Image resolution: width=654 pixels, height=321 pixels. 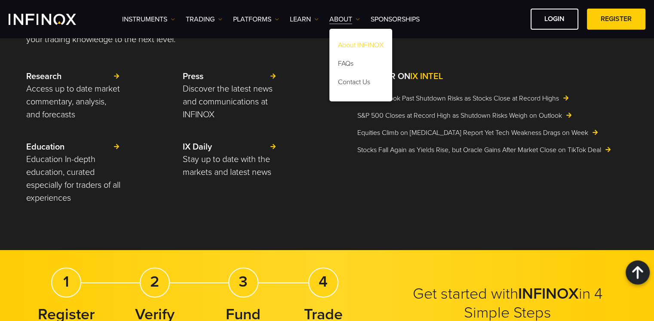 I want to click on a: Investors Look Past Shutdown Risks as Stocks Close at Record Highs, so click(x=462, y=98).